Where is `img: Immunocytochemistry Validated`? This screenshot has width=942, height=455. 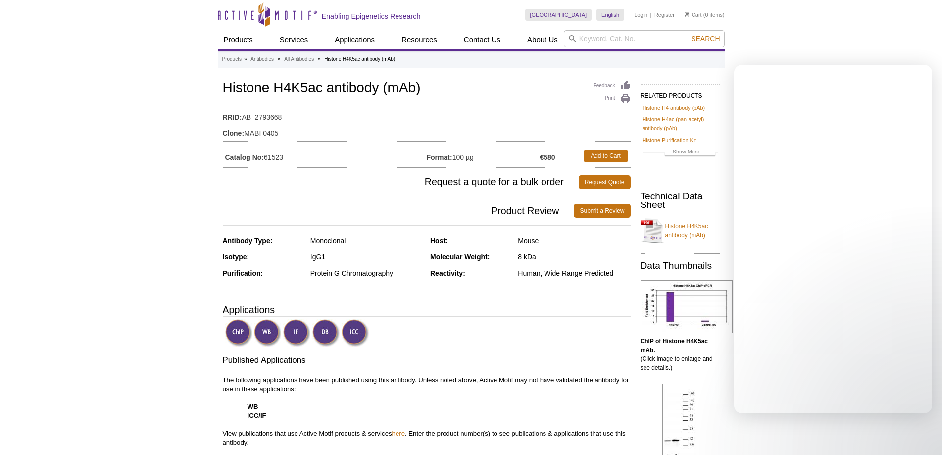 img: Immunocytochemistry Validated is located at coordinates (355, 333).